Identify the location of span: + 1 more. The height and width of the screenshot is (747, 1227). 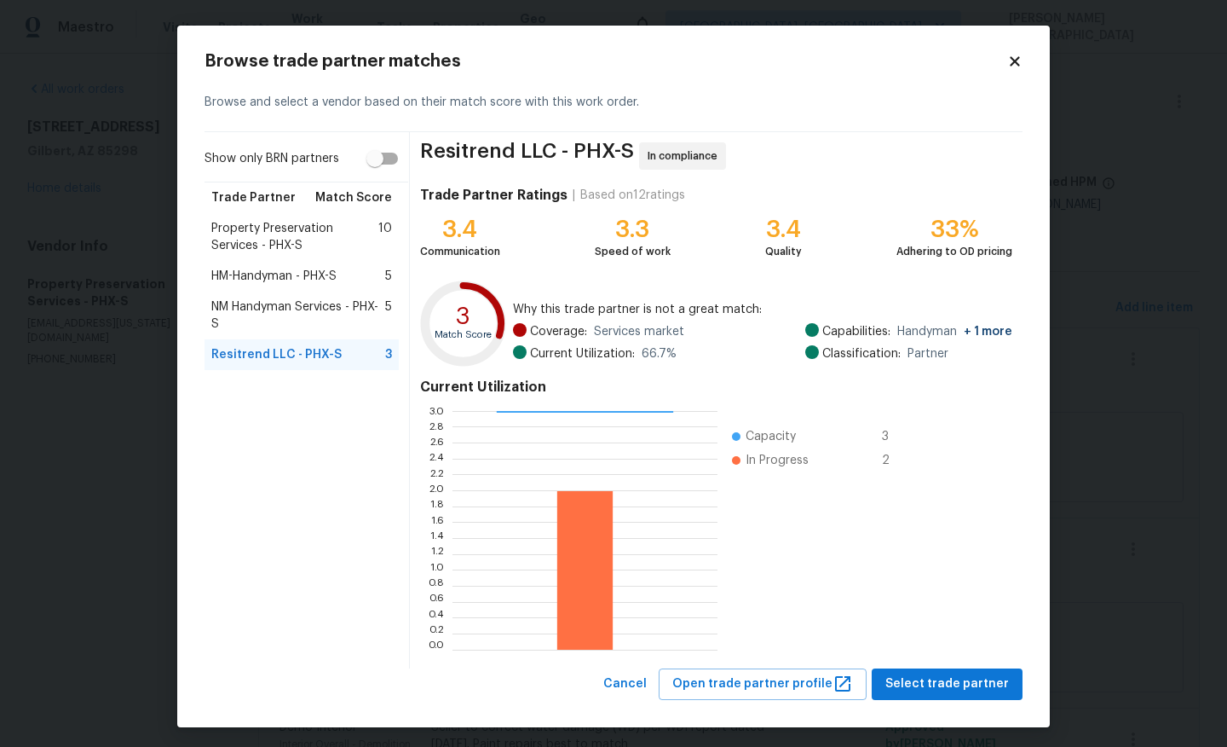
(988, 331).